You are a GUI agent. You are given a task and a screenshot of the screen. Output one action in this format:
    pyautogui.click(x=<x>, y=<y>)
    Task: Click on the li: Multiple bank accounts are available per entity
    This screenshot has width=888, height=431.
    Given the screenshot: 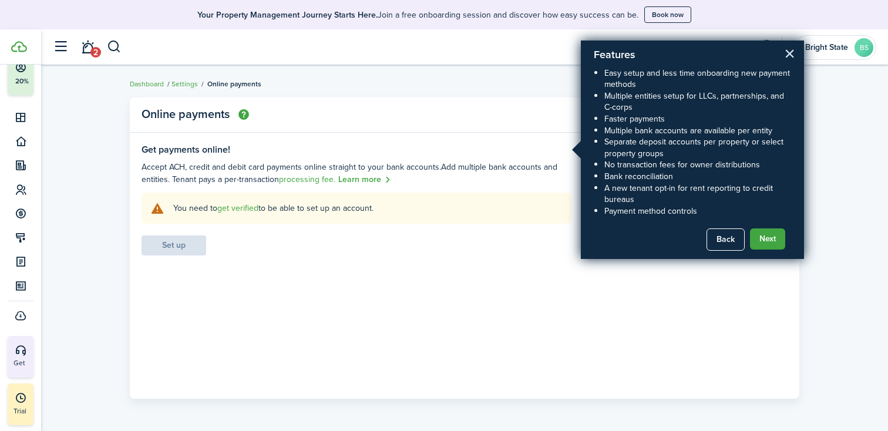 What is the action you would take?
    pyautogui.click(x=697, y=131)
    